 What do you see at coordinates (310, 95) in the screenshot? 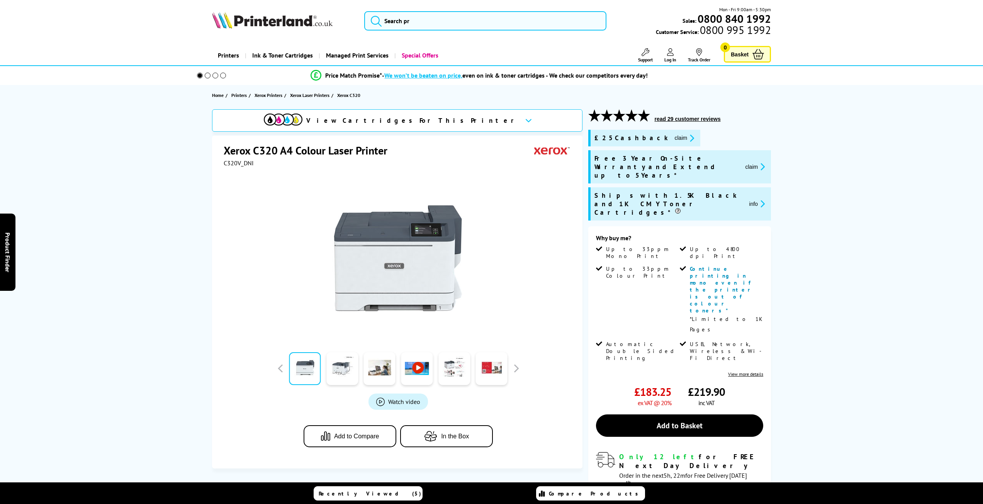
I see `a: Xerox Laser Printers` at bounding box center [310, 95].